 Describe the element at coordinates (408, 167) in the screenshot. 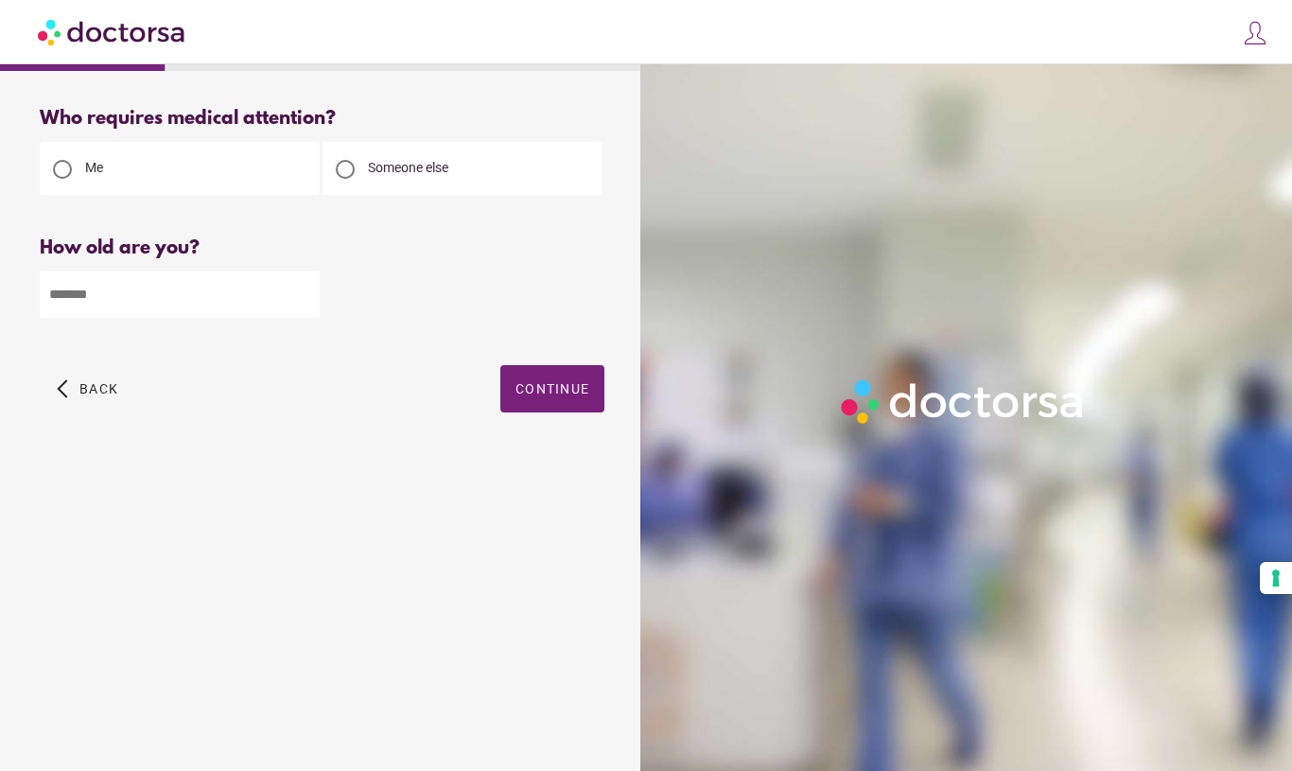

I see `span: Someone else` at that location.